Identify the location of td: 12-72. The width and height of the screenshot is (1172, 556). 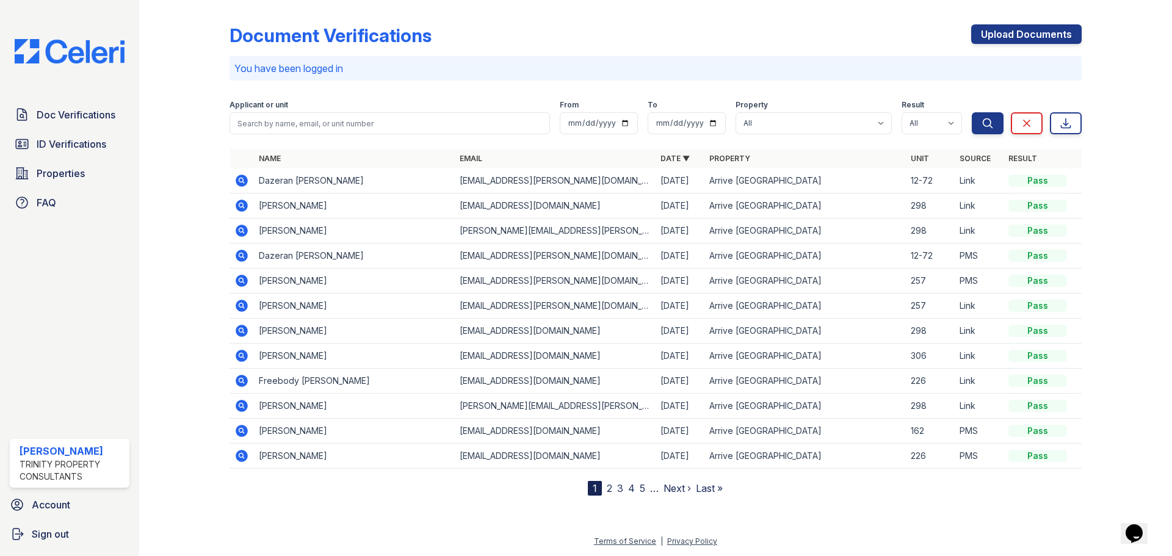
(930, 181).